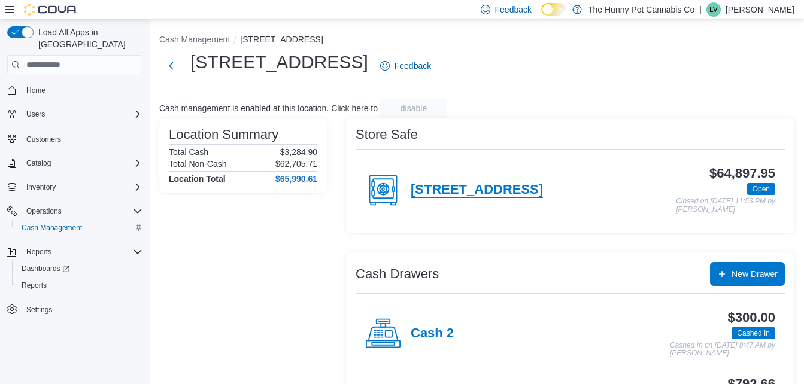 Image resolution: width=804 pixels, height=384 pixels. I want to click on span: New Drawer, so click(754, 274).